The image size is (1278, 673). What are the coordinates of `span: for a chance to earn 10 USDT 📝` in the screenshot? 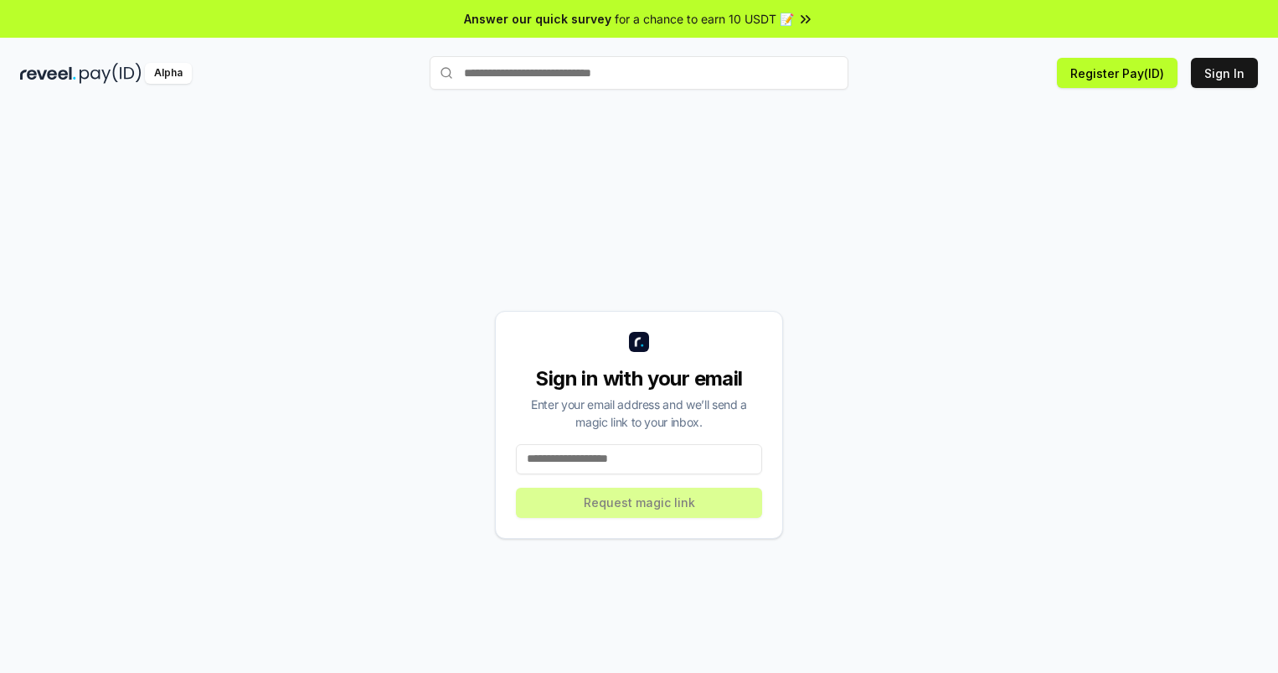 It's located at (705, 18).